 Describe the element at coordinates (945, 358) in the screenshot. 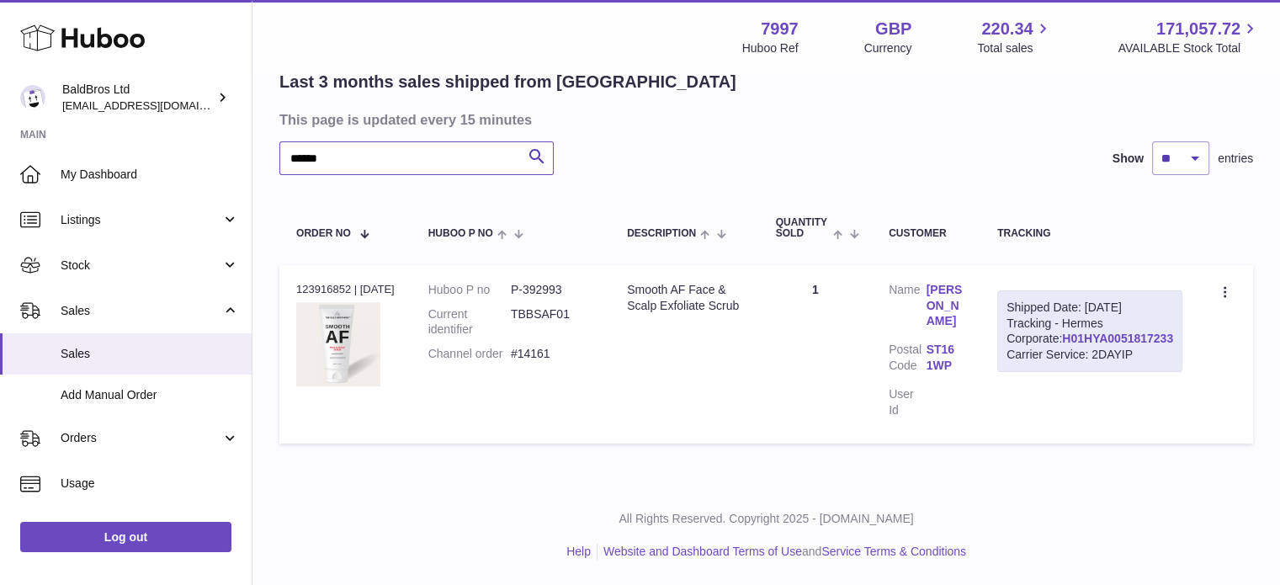

I see `a: ST16 1WP` at that location.